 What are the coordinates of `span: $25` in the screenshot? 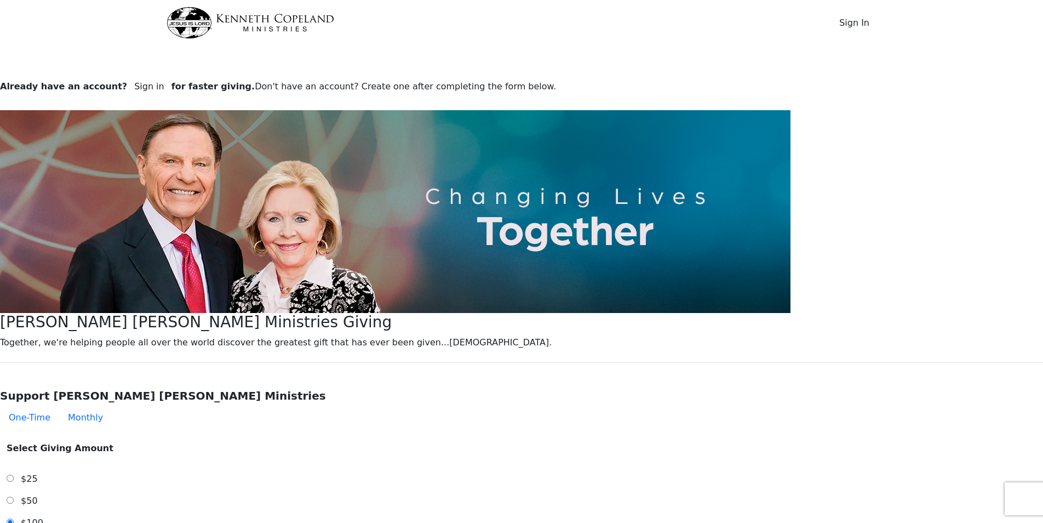 It's located at (29, 478).